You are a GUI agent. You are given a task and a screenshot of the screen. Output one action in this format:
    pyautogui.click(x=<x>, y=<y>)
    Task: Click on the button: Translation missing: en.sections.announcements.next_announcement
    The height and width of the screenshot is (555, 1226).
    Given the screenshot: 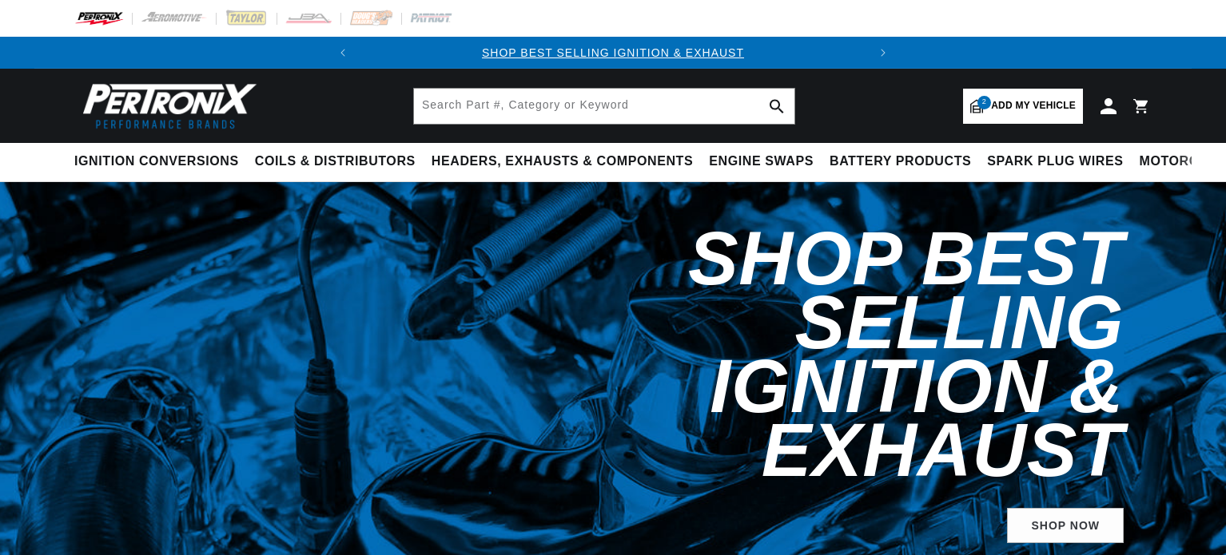 What is the action you would take?
    pyautogui.click(x=883, y=53)
    